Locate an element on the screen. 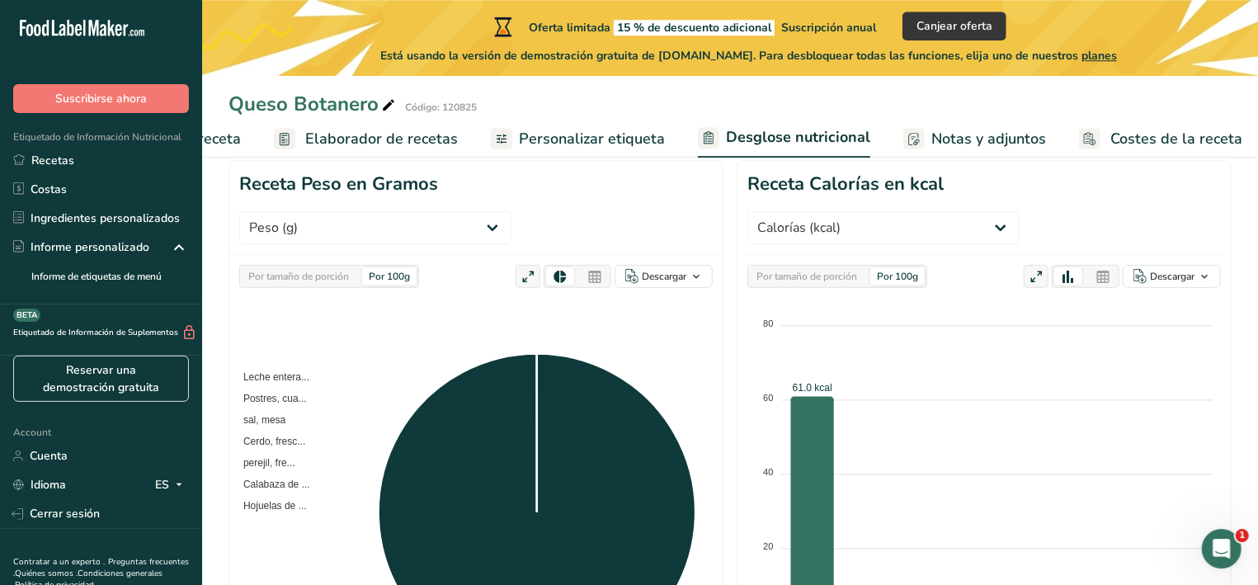 This screenshot has height=585, width=1258. span: Hojuelas de ... is located at coordinates (269, 506).